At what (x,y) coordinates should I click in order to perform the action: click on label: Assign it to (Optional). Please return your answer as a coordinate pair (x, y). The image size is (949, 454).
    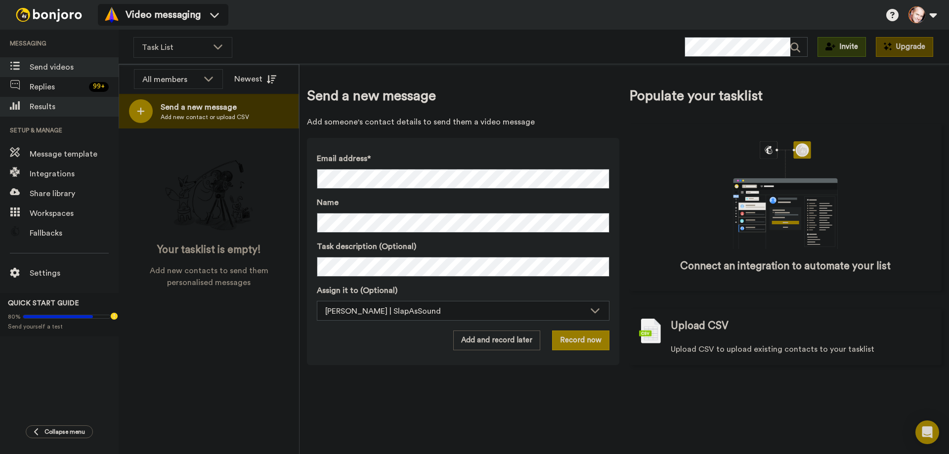
    Looking at the image, I should click on (463, 291).